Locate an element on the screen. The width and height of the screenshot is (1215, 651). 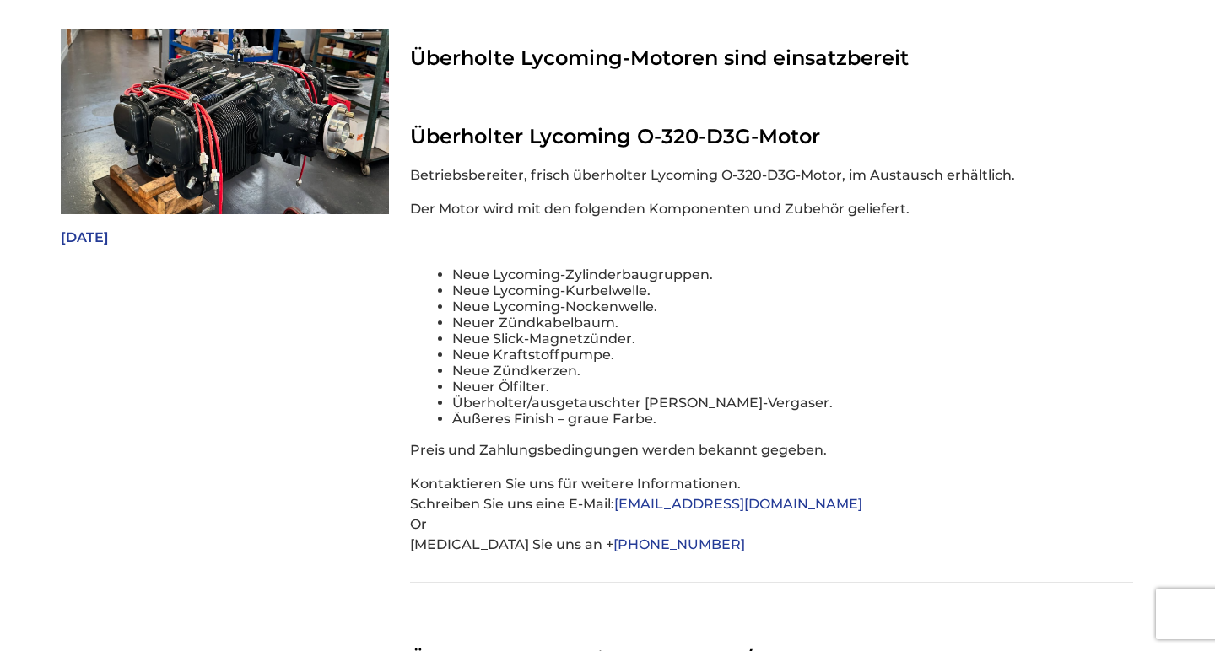
li: Neuer Ölfilter. is located at coordinates (793, 386).